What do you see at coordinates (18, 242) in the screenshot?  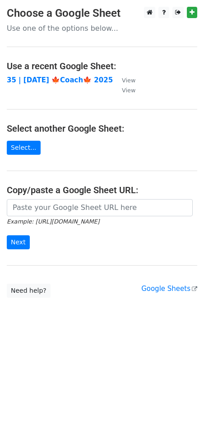 I see `input: Next` at bounding box center [18, 242].